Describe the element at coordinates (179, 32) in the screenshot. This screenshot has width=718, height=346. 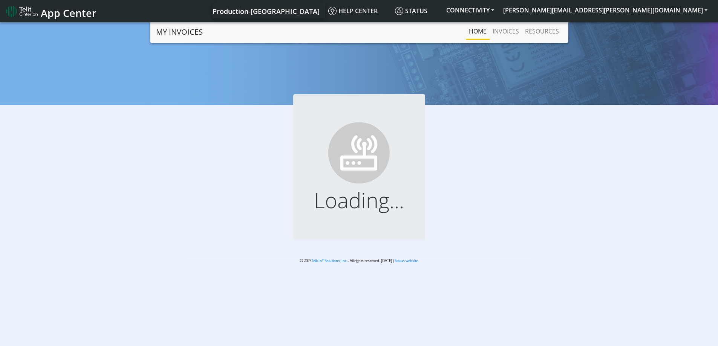
I see `a: MY INVOICES` at that location.